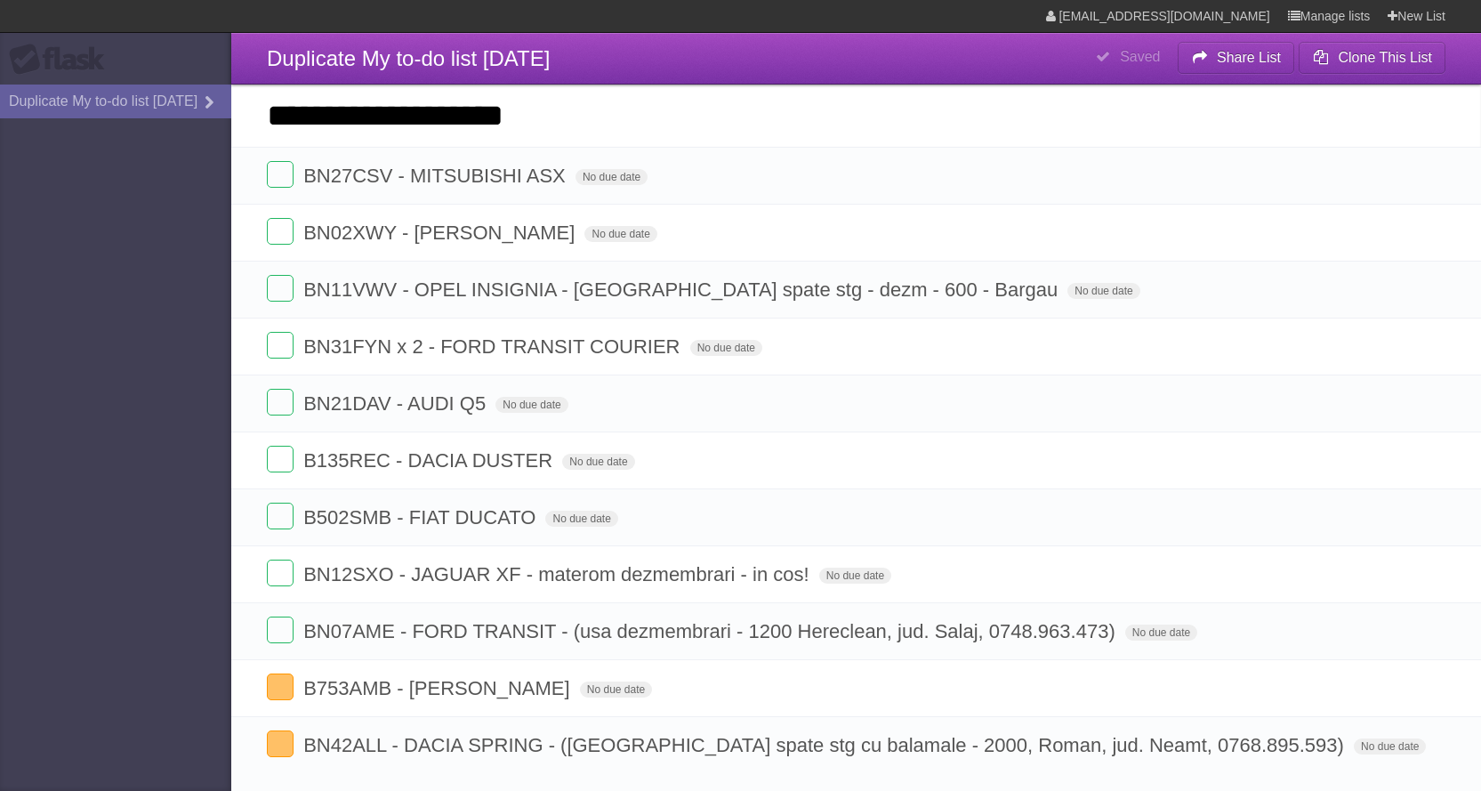 This screenshot has height=791, width=1481. What do you see at coordinates (1385, 57) in the screenshot?
I see `b: Clone This List` at bounding box center [1385, 57].